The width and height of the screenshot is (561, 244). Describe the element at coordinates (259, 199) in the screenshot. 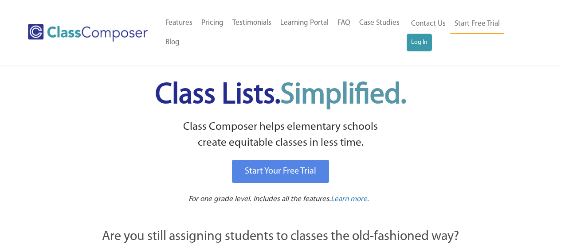

I see `span: For one grade level. Includes all the features.` at that location.